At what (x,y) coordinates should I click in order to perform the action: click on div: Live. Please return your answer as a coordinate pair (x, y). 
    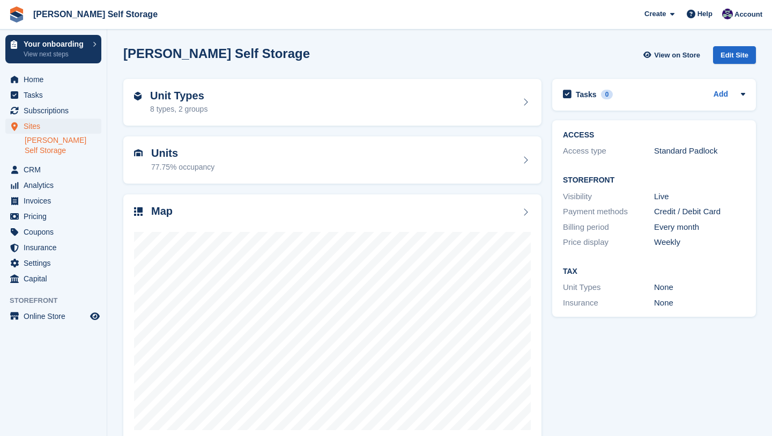
    Looking at the image, I should click on (700, 196).